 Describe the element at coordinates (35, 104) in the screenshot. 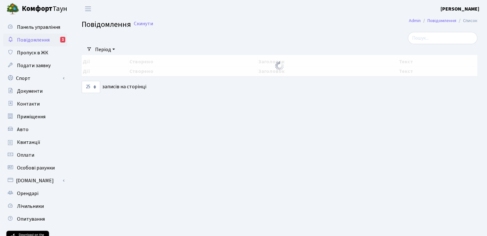

I see `a: Контакти` at that location.